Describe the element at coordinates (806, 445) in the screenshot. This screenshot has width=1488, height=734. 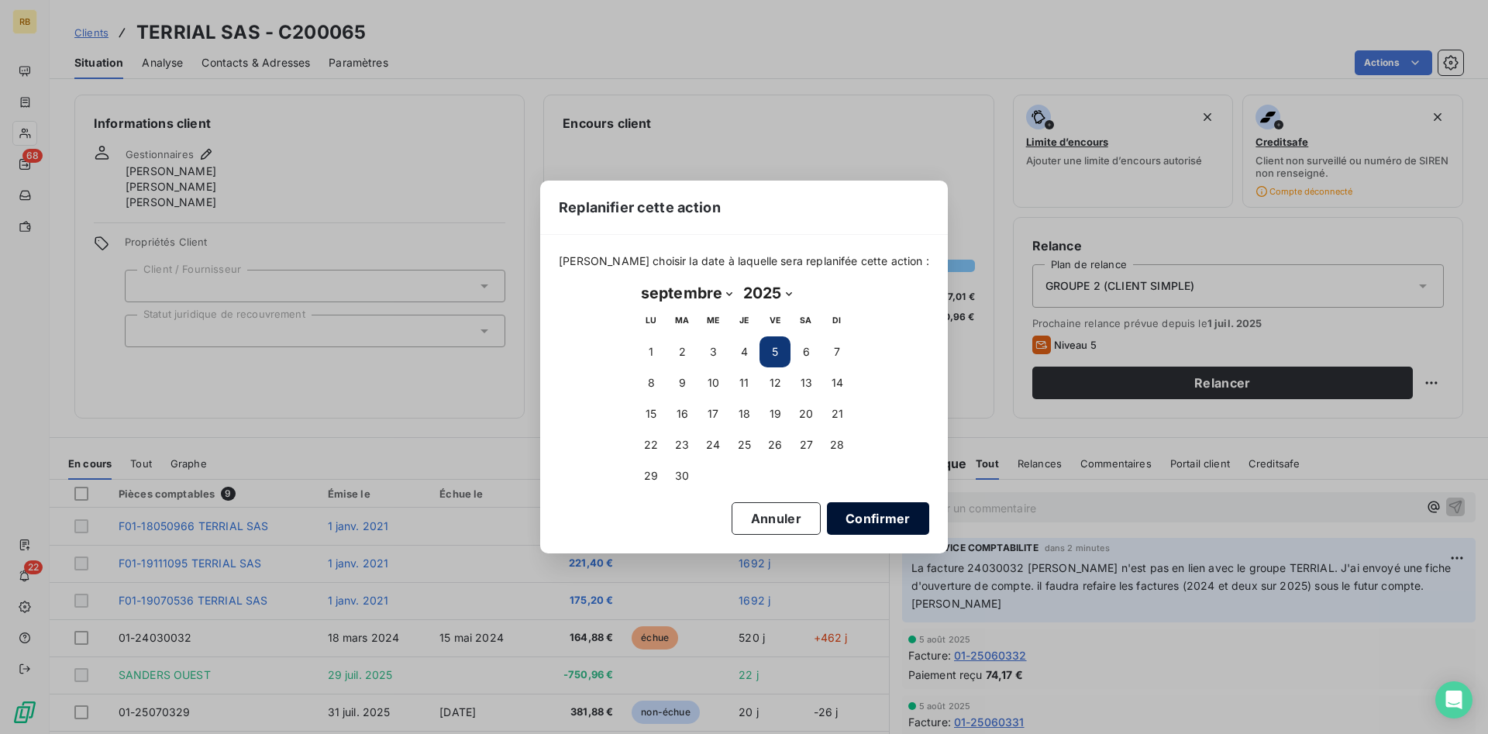
I see `button: 27` at that location.